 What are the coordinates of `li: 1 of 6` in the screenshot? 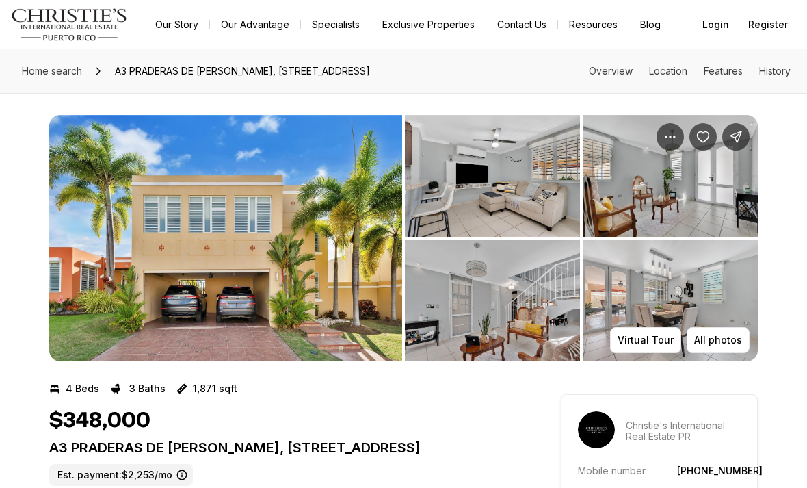 It's located at (226, 238).